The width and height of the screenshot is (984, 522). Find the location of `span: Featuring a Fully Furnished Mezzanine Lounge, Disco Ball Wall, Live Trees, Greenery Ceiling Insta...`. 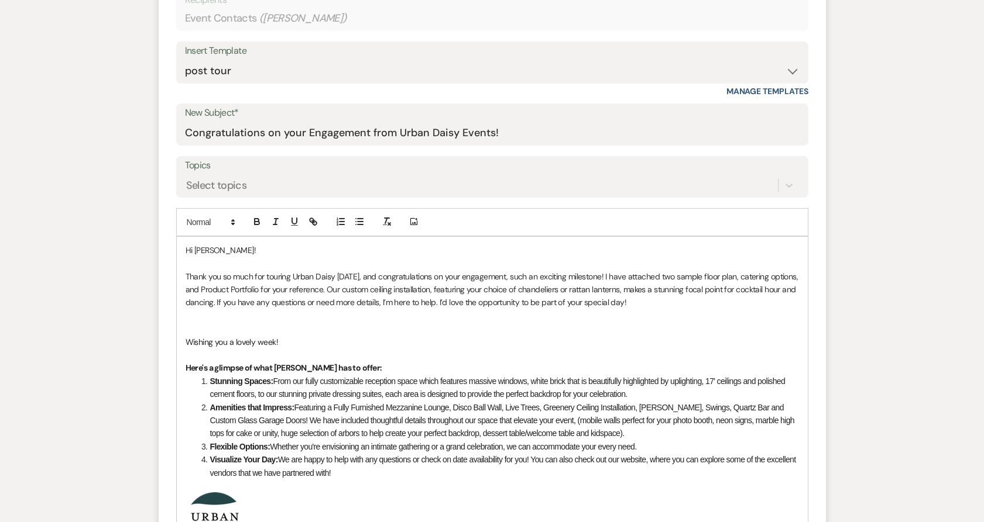

span: Featuring a Fully Furnished Mezzanine Lounge, Disco Ball Wall, Live Trees, Greenery Ceiling Insta... is located at coordinates (503, 421).